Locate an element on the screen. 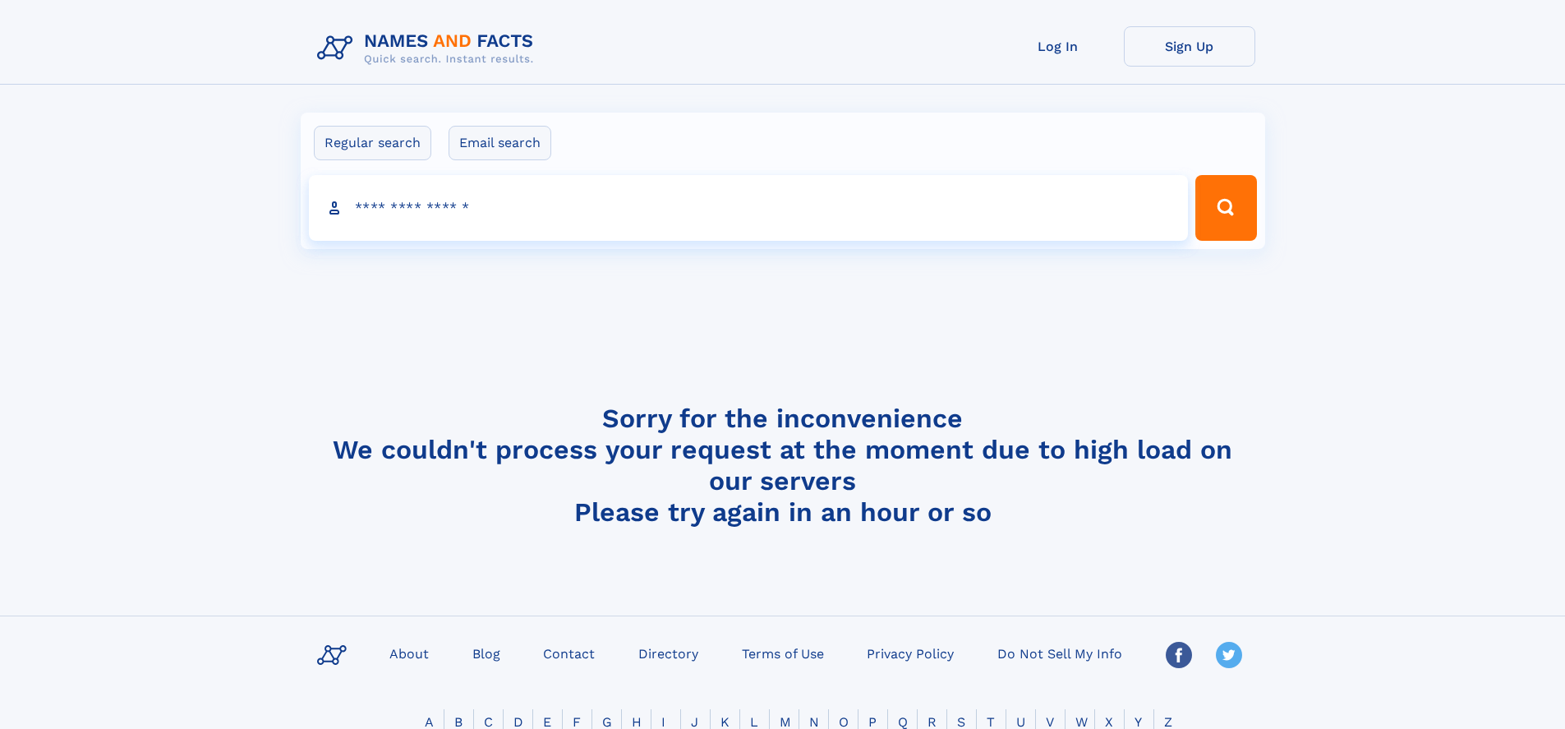 The height and width of the screenshot is (729, 1565). button: Search Button is located at coordinates (1226, 208).